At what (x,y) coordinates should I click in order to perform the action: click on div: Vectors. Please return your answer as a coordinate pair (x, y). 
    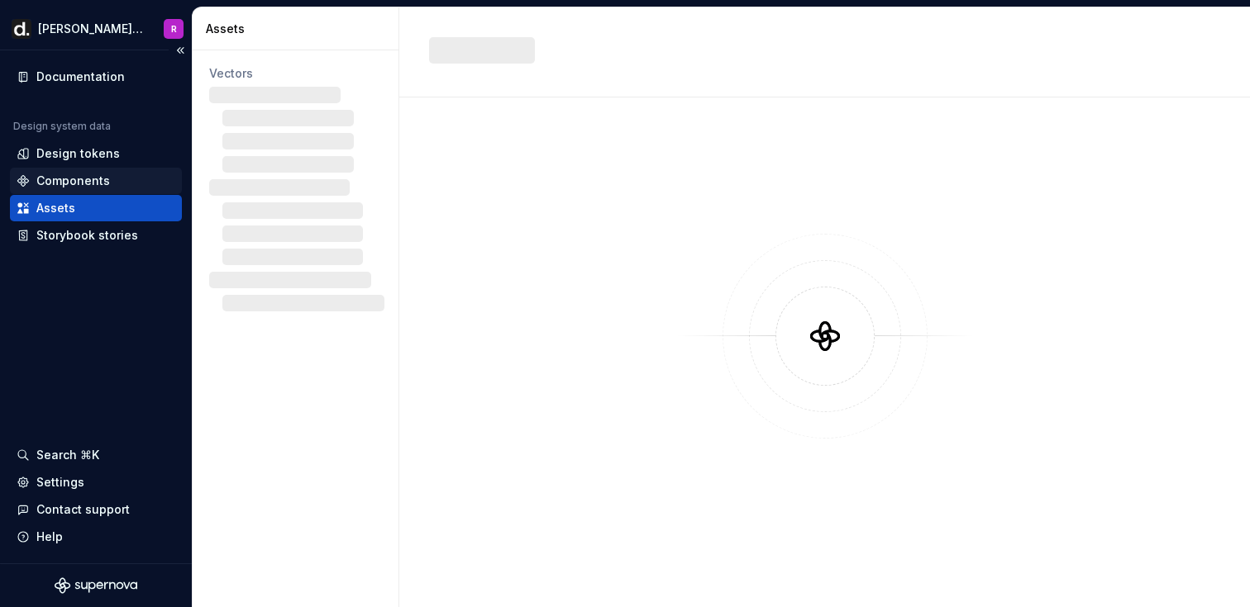
    Looking at the image, I should click on (295, 74).